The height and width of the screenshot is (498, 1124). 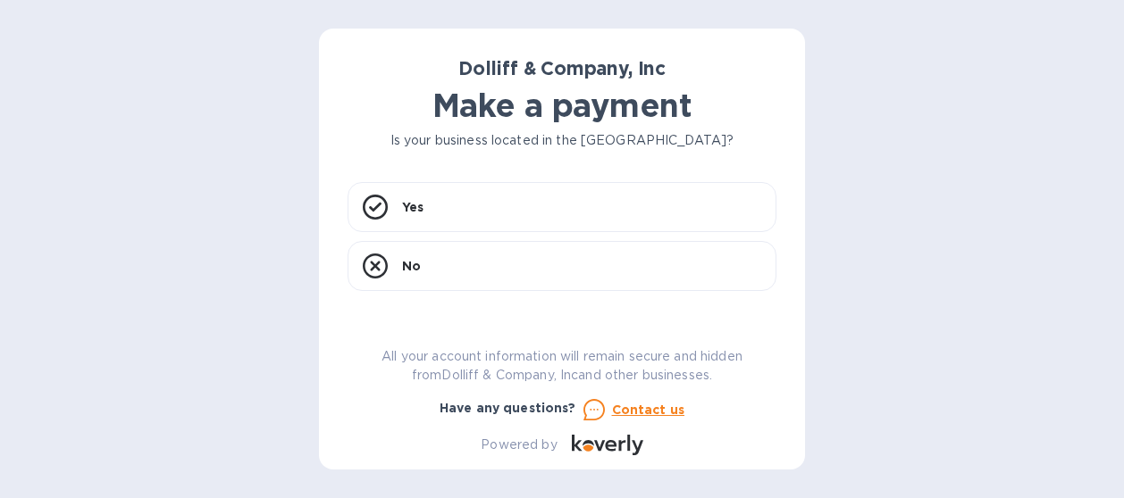 What do you see at coordinates (648, 410) in the screenshot?
I see `u: Contact us` at bounding box center [648, 410].